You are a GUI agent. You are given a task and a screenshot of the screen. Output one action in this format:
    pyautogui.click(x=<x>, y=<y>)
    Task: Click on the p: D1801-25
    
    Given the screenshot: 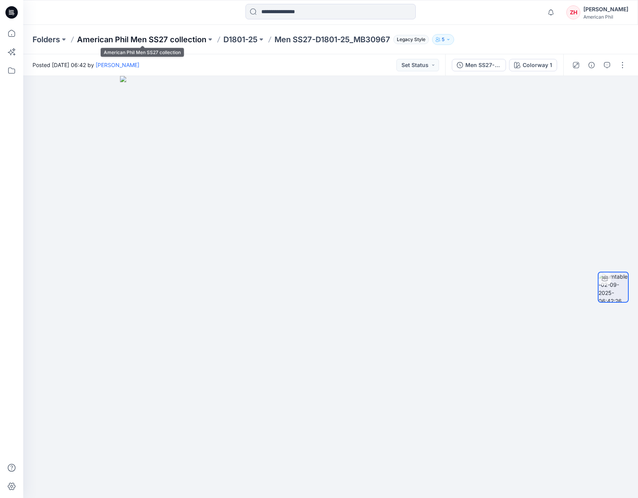 What is the action you would take?
    pyautogui.click(x=241, y=40)
    